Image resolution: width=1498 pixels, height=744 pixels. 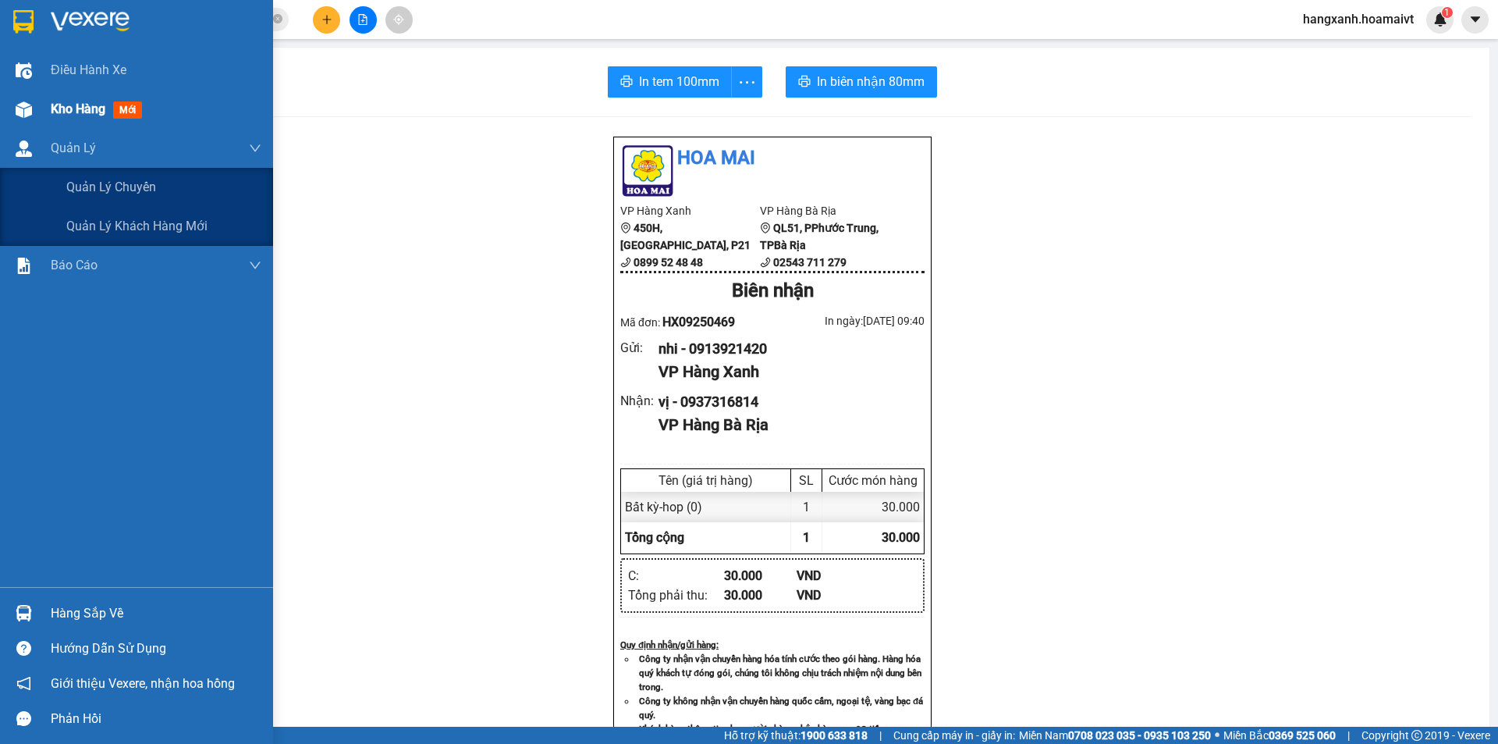 What do you see at coordinates (1280, 735) in the screenshot?
I see `span: Miền Bắc` at bounding box center [1280, 735].